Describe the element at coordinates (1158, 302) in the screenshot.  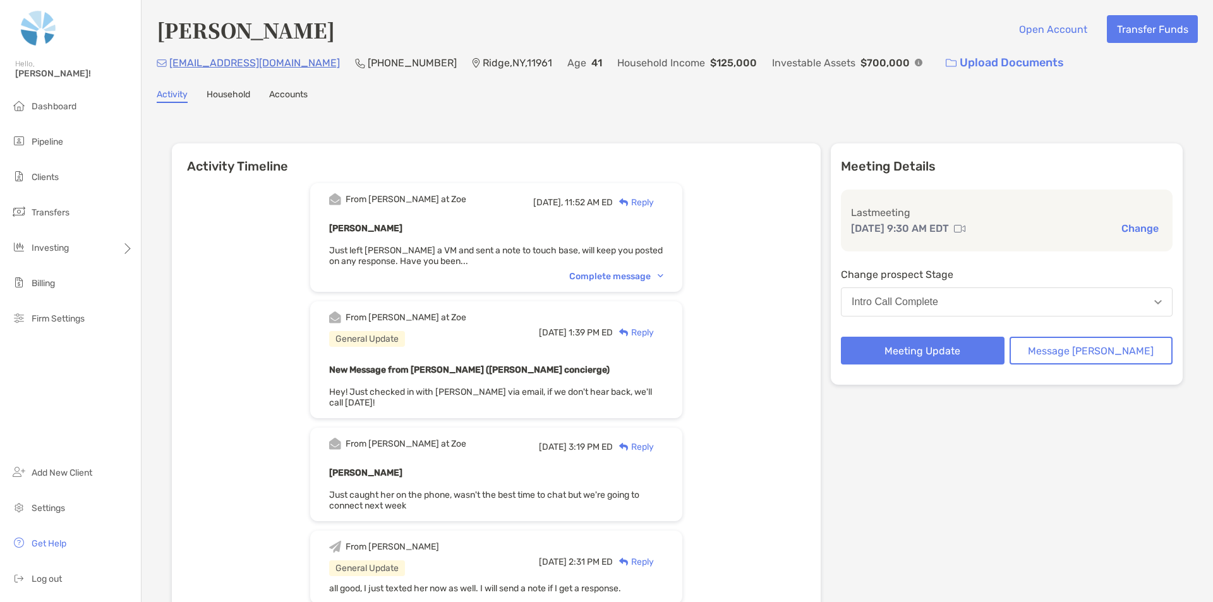
I see `img: Open dropdown arrow` at that location.